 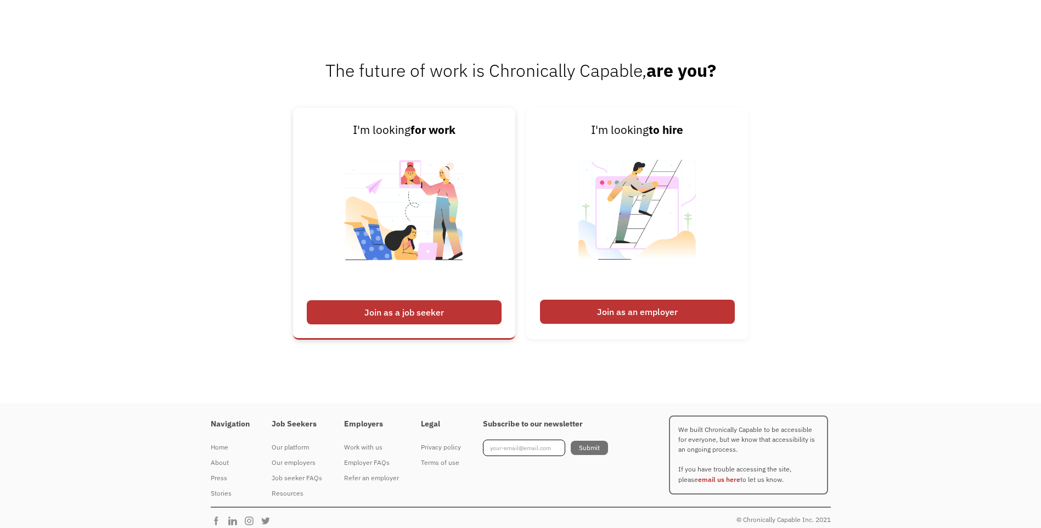 I want to click on div: Terms of use, so click(x=441, y=463).